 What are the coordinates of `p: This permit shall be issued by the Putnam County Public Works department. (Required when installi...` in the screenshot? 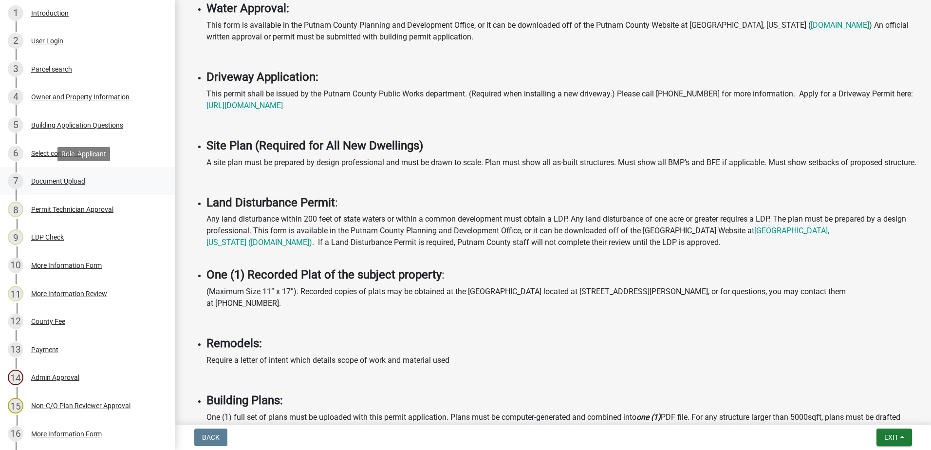 It's located at (563, 100).